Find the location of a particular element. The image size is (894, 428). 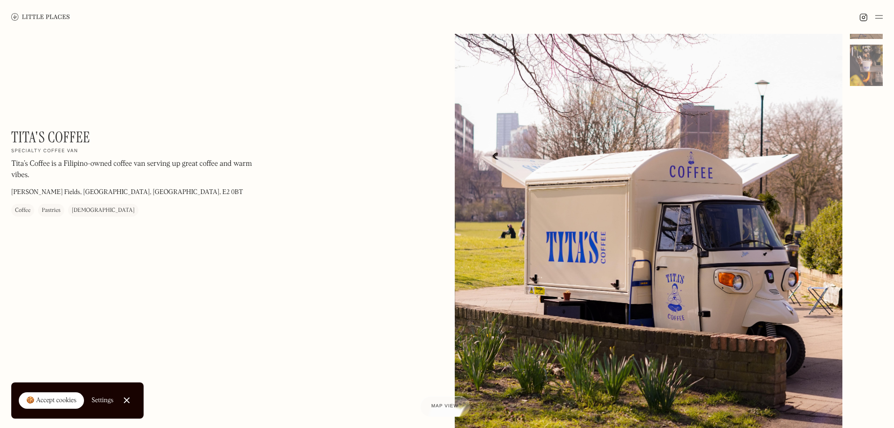

a: Settings is located at coordinates (102, 400).